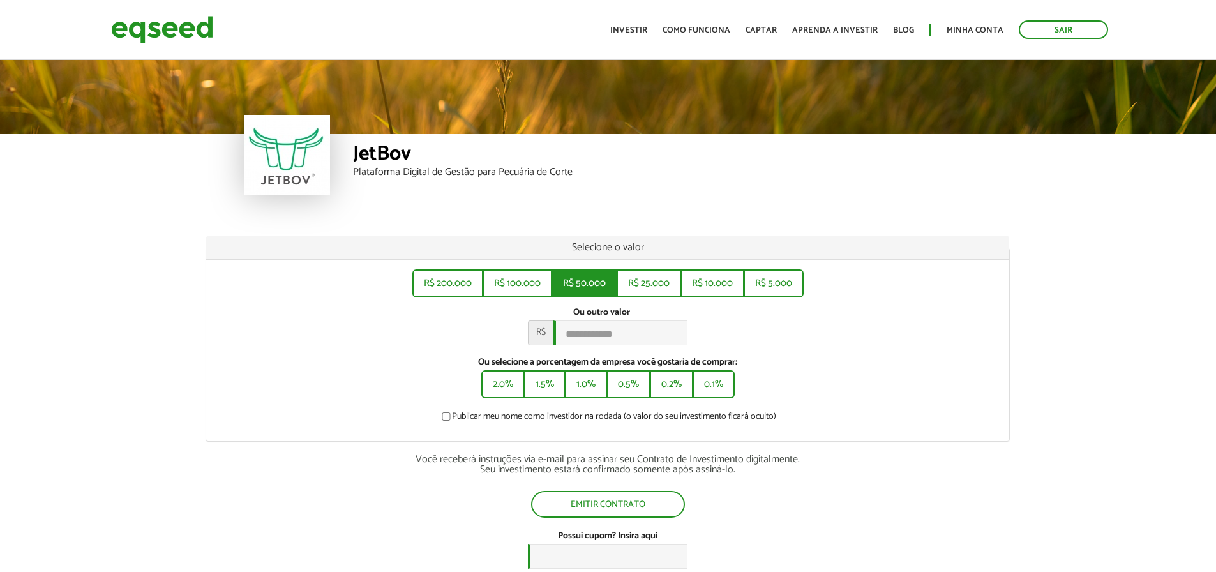 This screenshot has width=1216, height=572. Describe the element at coordinates (601, 313) in the screenshot. I see `label: Ou outro valor` at that location.